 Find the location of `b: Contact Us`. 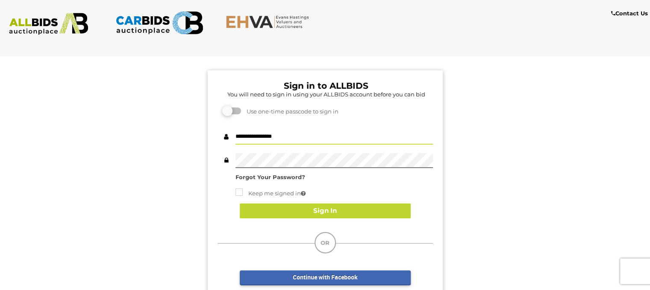

b: Contact Us is located at coordinates (629, 13).